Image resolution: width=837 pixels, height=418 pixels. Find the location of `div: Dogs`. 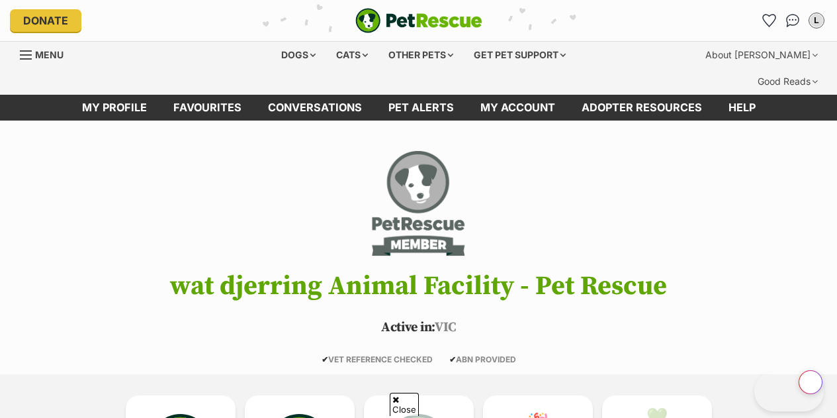

div: Dogs is located at coordinates (299, 55).